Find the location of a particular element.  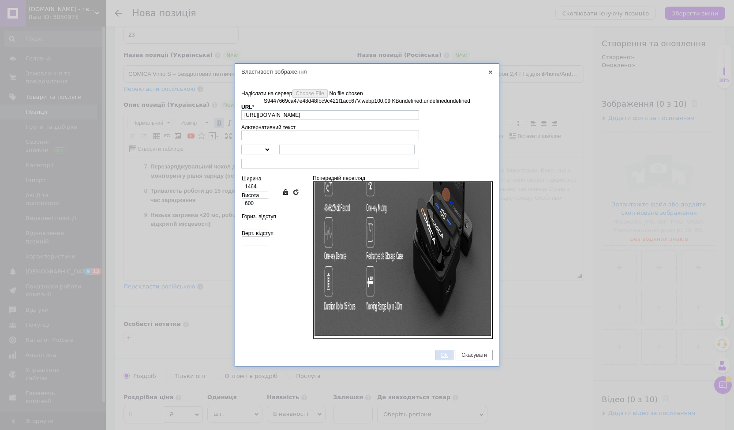

strong: Перезаряджувальний чохол для зарядки, зберігання та моніторингу рівня заряду (потужності) is located at coordinates (105, 14).